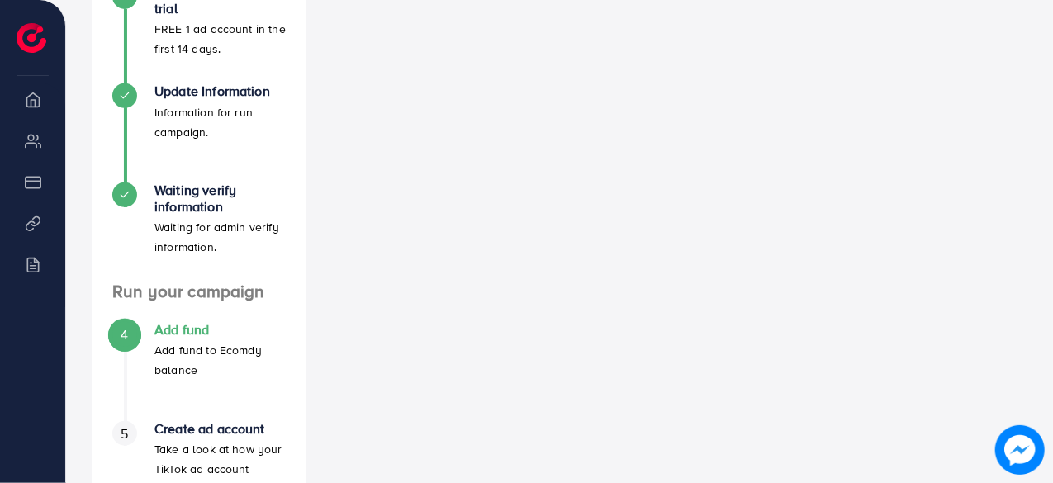  Describe the element at coordinates (220, 329) in the screenshot. I see `h4: Add fund` at that location.